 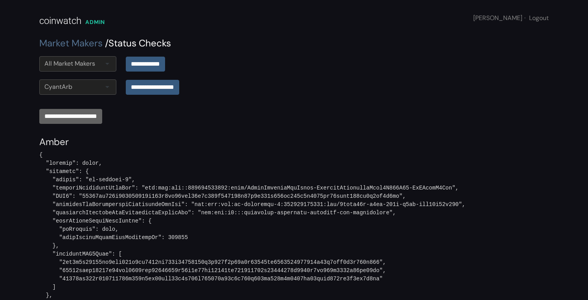 I want to click on a: Logout, so click(x=539, y=18).